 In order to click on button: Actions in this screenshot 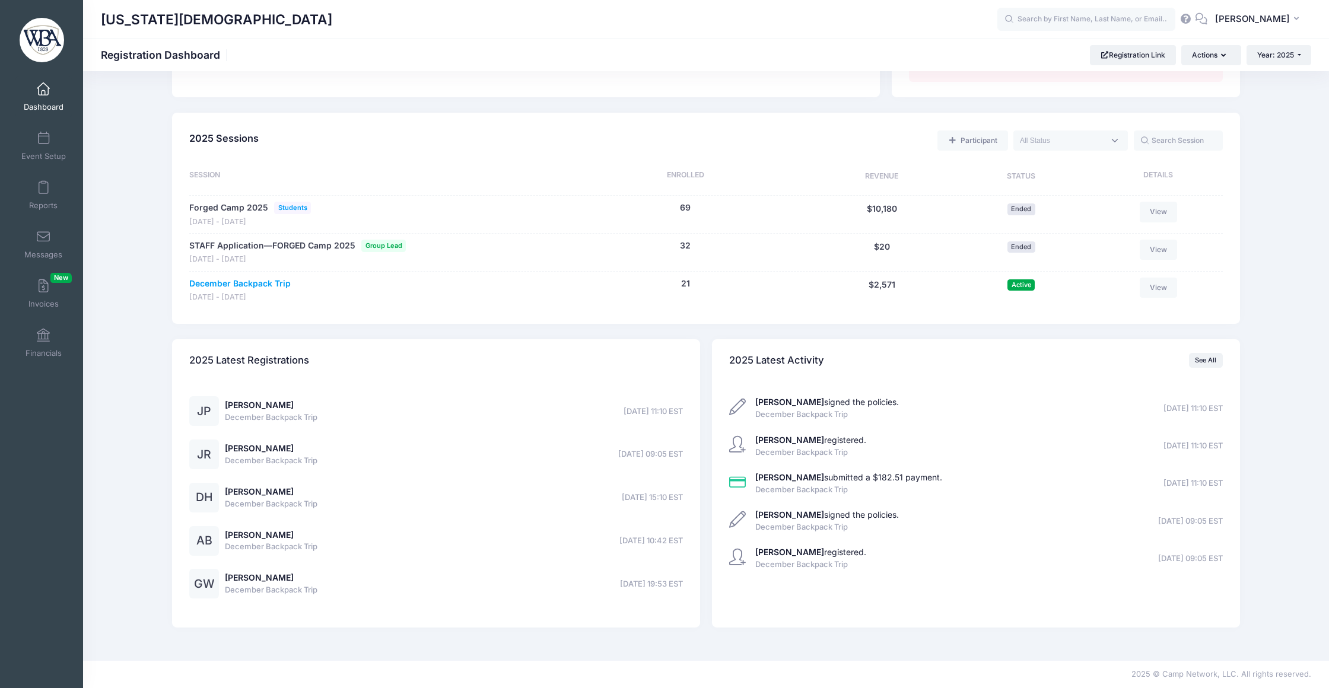, I will do `click(1211, 55)`.